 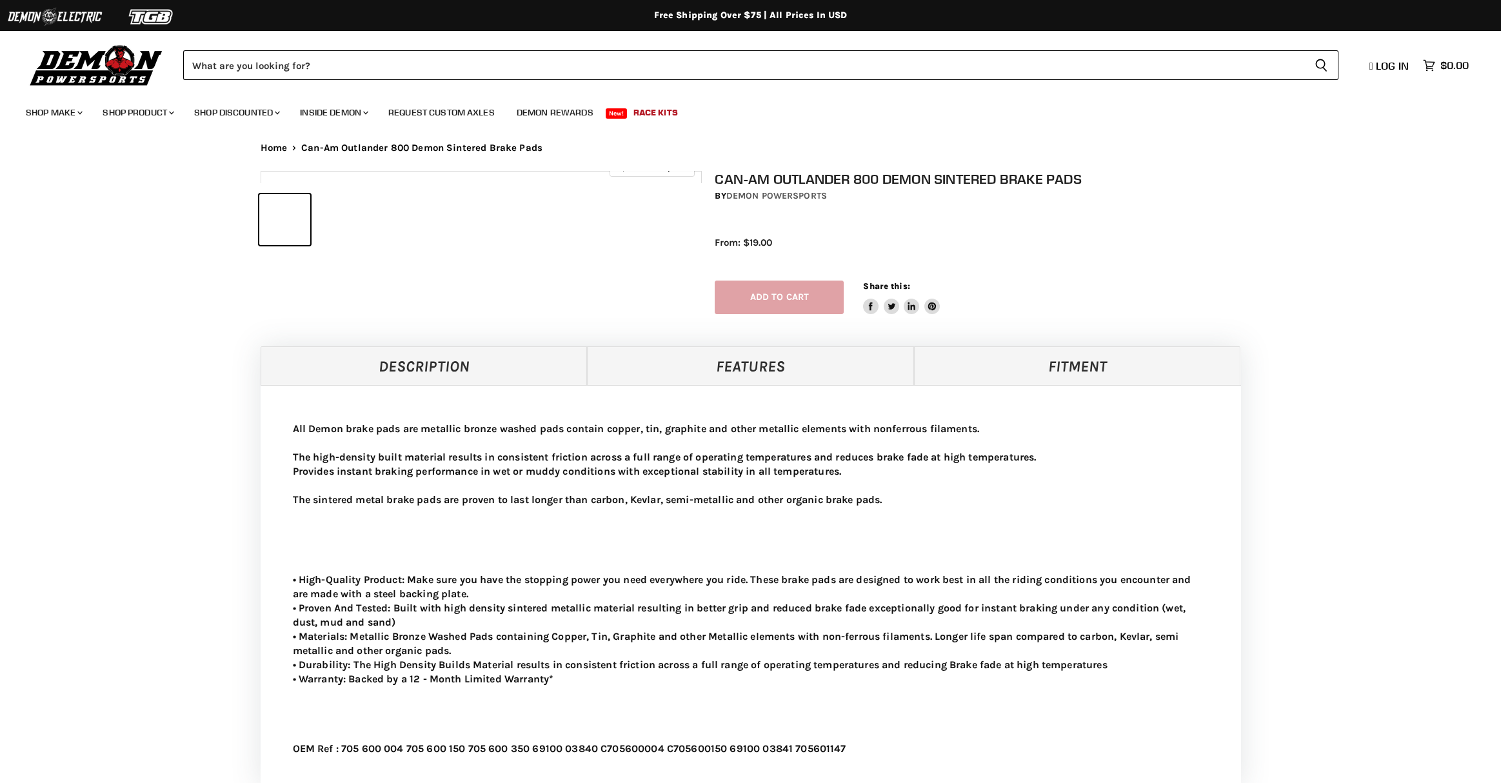 I want to click on nav: Breadcrumbs, so click(x=751, y=148).